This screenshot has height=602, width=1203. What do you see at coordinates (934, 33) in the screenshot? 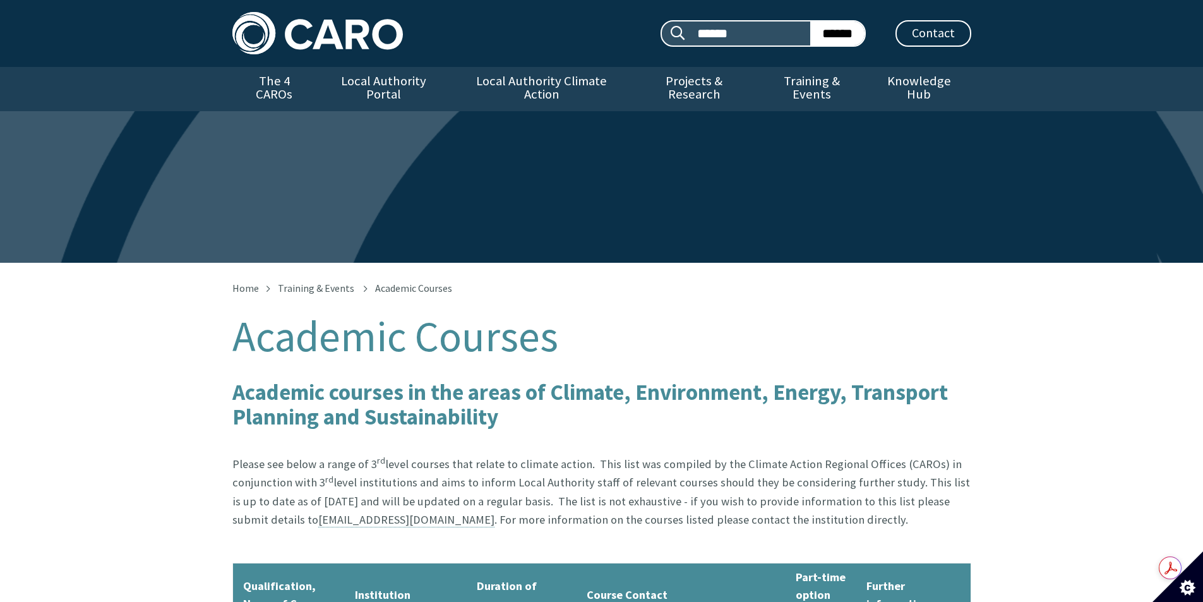
I see `a: Contact` at bounding box center [934, 33].